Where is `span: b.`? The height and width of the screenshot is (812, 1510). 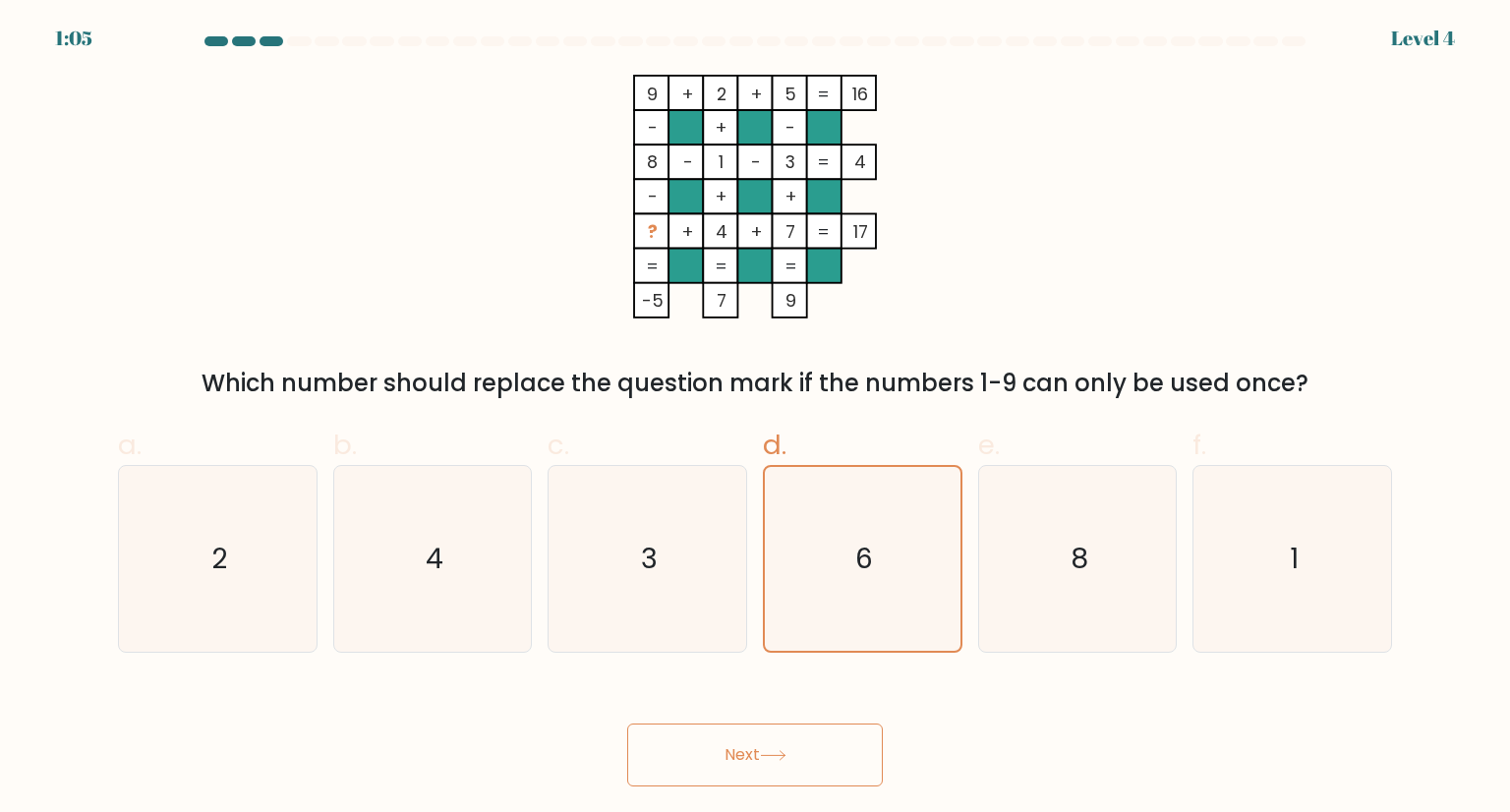 span: b. is located at coordinates (345, 444).